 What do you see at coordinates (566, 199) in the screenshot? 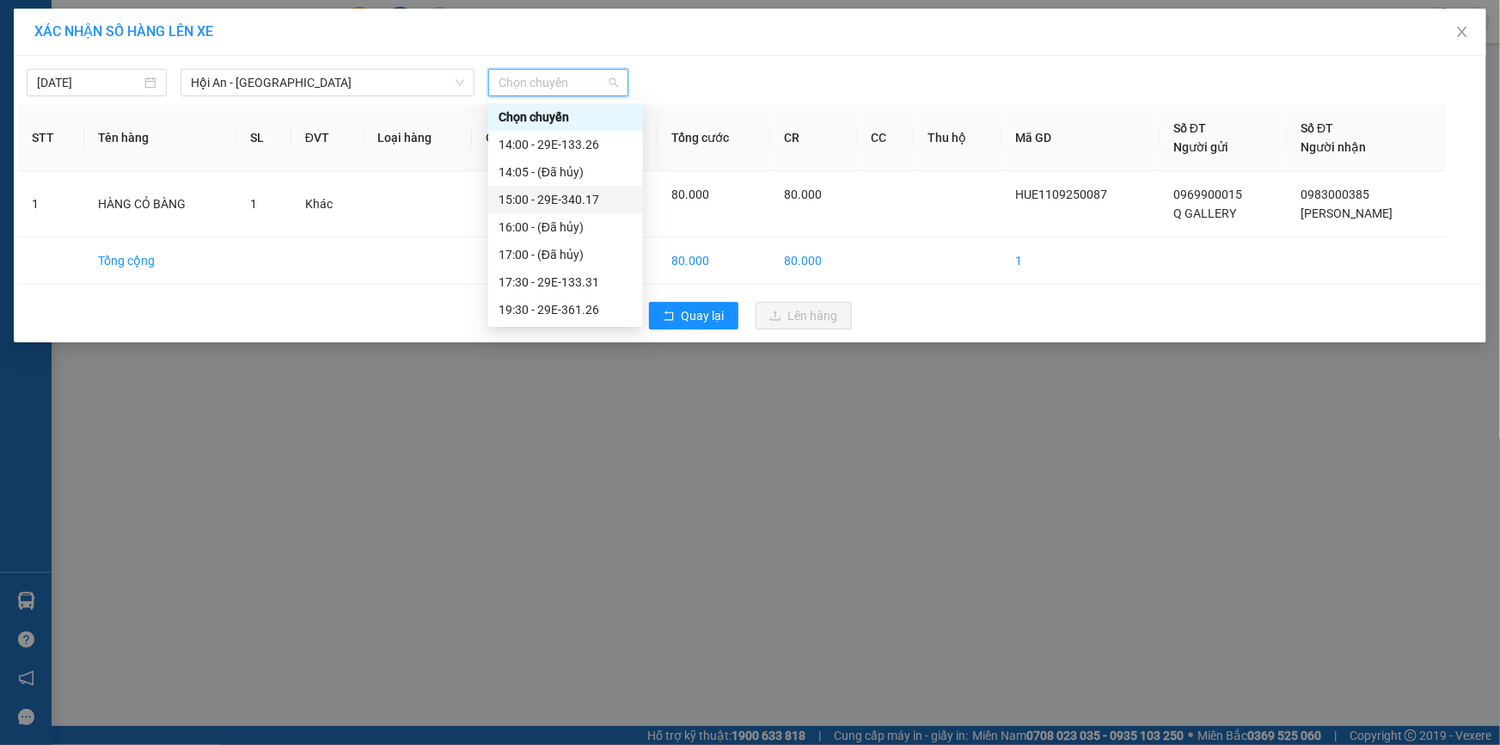
I see `div: 15:00 - 29E-340.17` at bounding box center [566, 199].